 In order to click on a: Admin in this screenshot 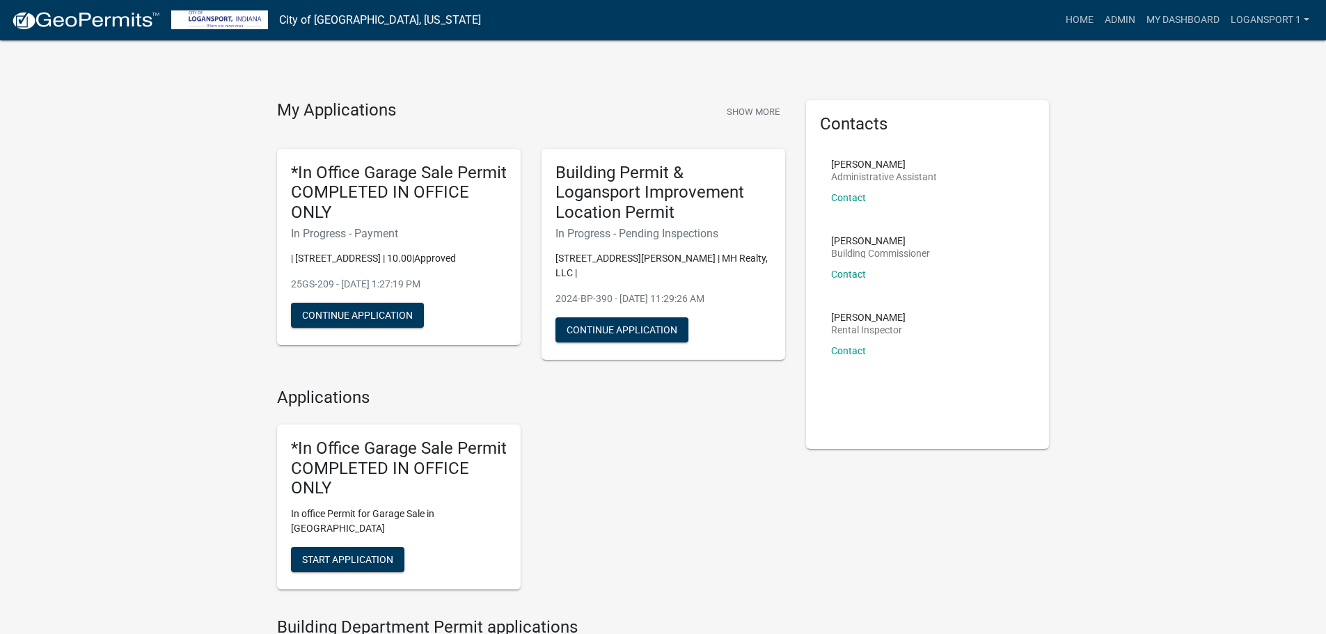, I will do `click(1120, 20)`.